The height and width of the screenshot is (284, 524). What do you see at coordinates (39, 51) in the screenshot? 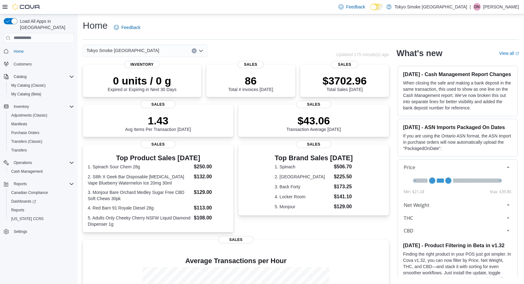
I see `button: Home` at bounding box center [39, 51].